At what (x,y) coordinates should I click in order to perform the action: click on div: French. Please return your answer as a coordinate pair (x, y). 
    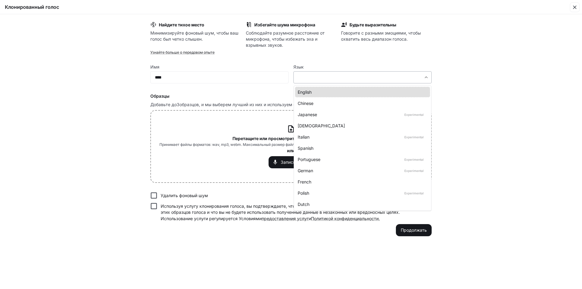
    Looking at the image, I should click on (361, 181).